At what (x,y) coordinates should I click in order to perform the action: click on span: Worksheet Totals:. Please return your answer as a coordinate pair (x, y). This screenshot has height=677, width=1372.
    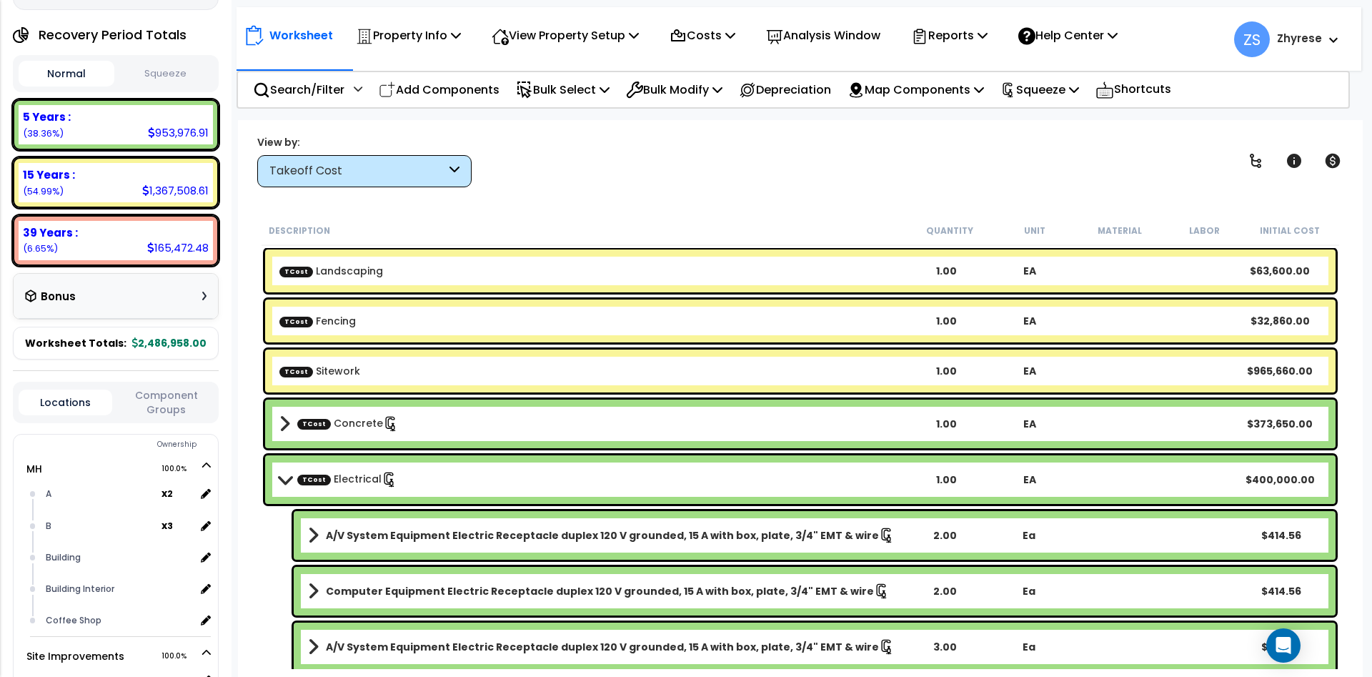
    Looking at the image, I should click on (76, 343).